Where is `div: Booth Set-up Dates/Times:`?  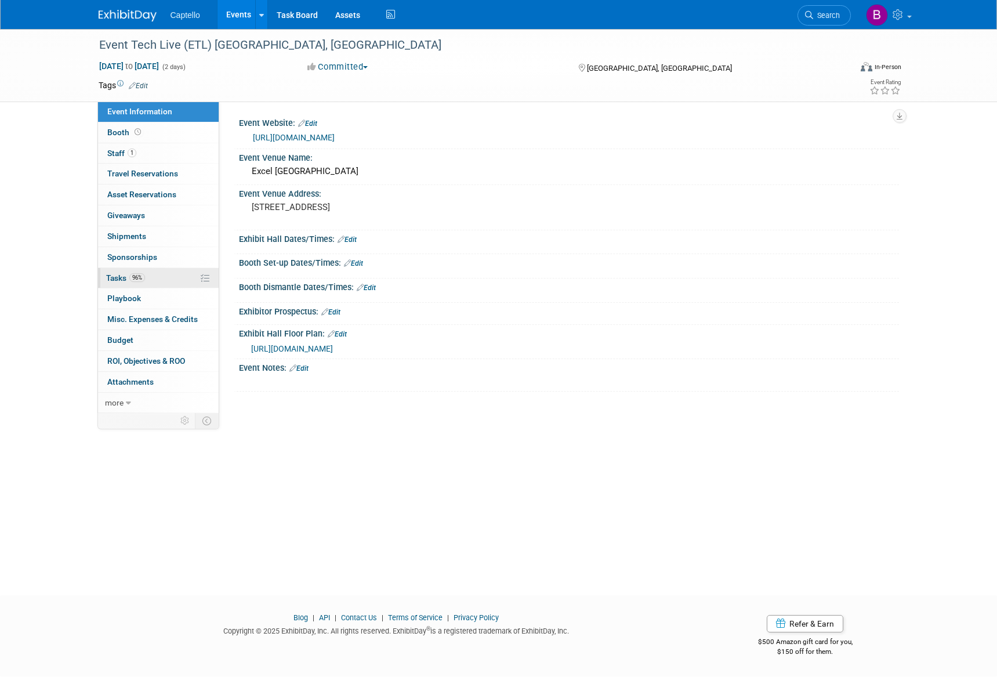
div: Booth Set-up Dates/Times: is located at coordinates (569, 262).